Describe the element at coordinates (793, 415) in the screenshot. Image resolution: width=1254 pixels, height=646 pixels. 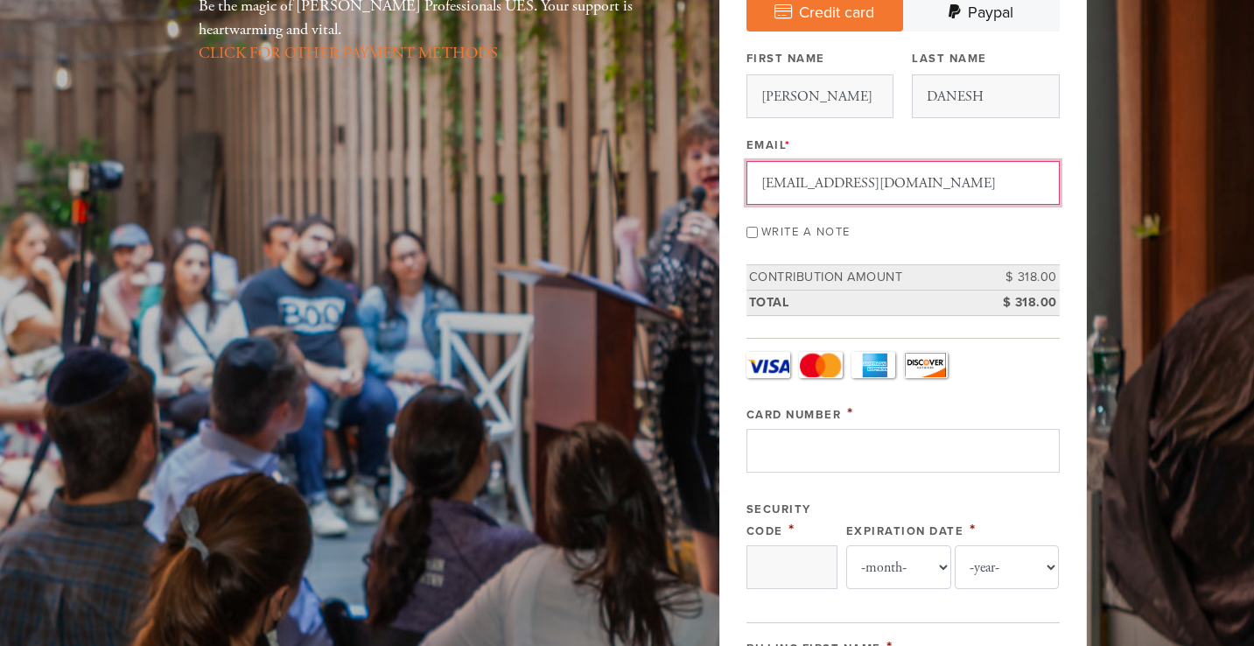
I see `label: Card Number` at that location.